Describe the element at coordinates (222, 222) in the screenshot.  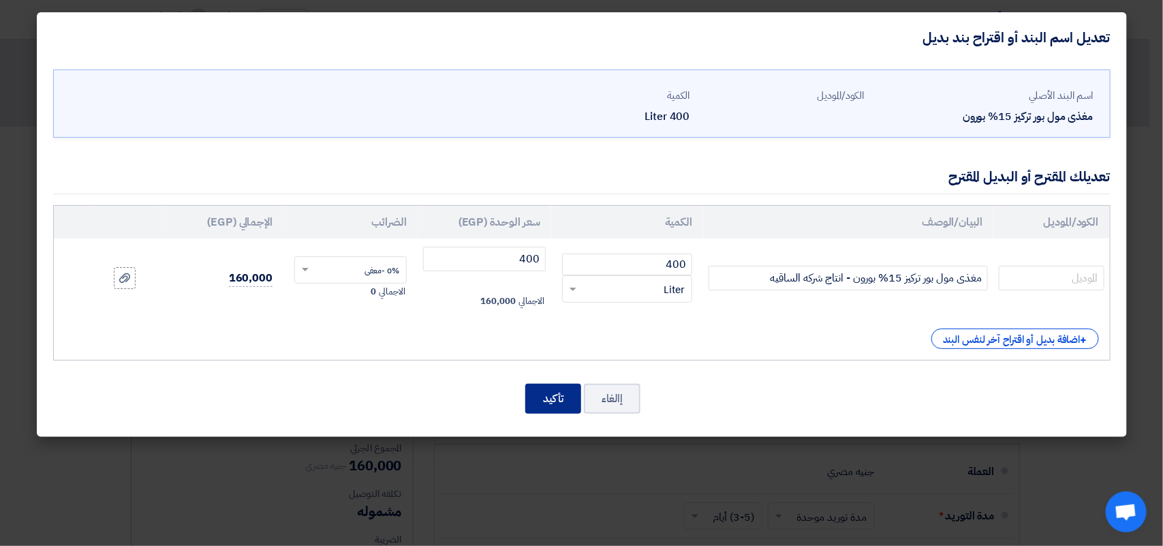
I see `th: الإجمالي (EGP)` at that location.